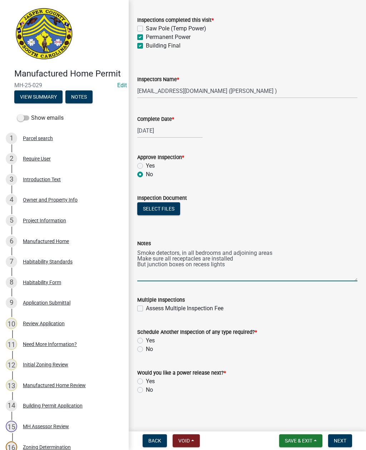 The image size is (366, 450). I want to click on div: 9, so click(11, 302).